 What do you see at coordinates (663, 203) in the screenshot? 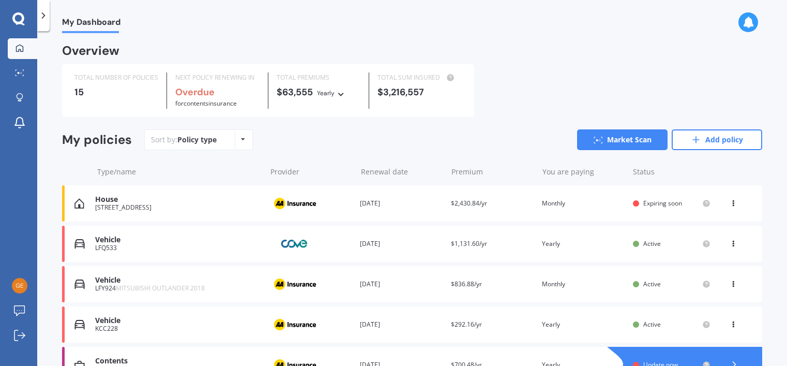
I see `span: Expiring soon` at bounding box center [663, 203].